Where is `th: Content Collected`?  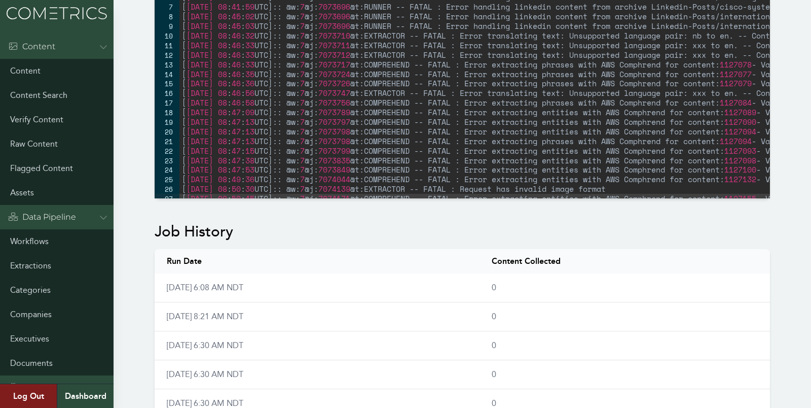 th: Content Collected is located at coordinates (625, 261).